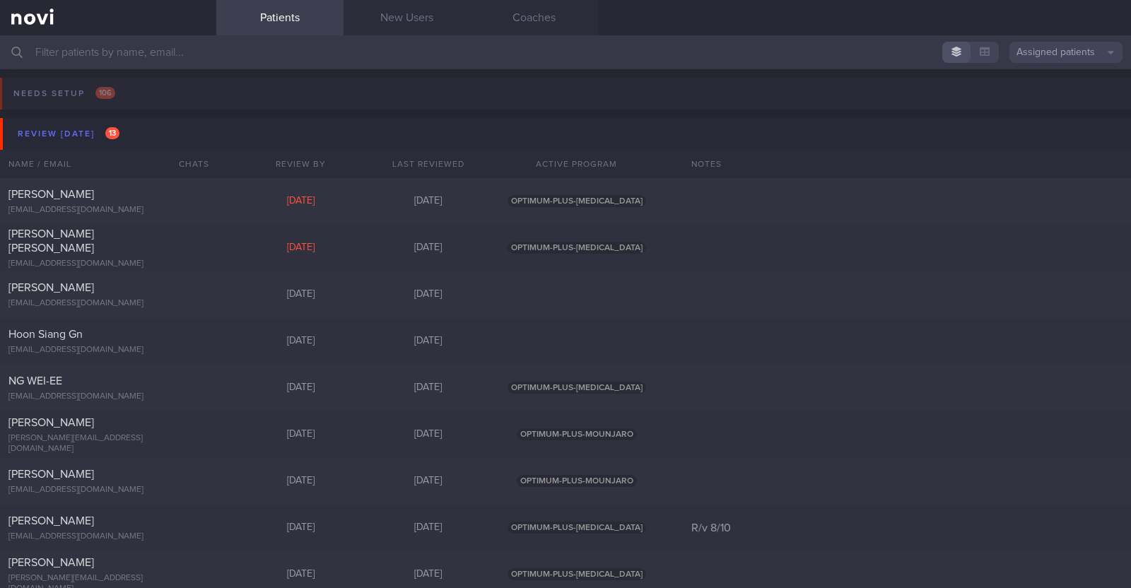  I want to click on button: Assigned patients, so click(1066, 52).